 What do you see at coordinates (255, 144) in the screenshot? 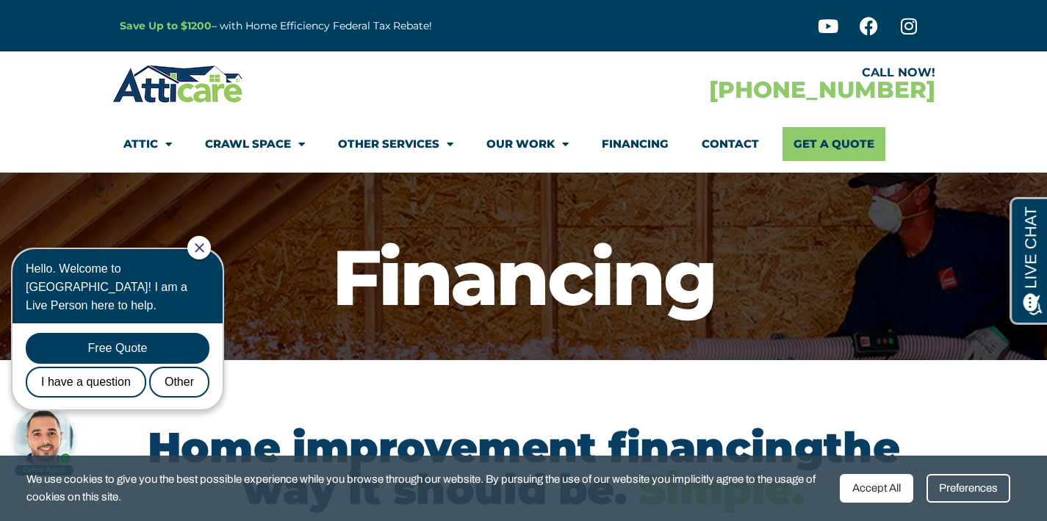
I see `a: Crawl Space` at bounding box center [255, 144].